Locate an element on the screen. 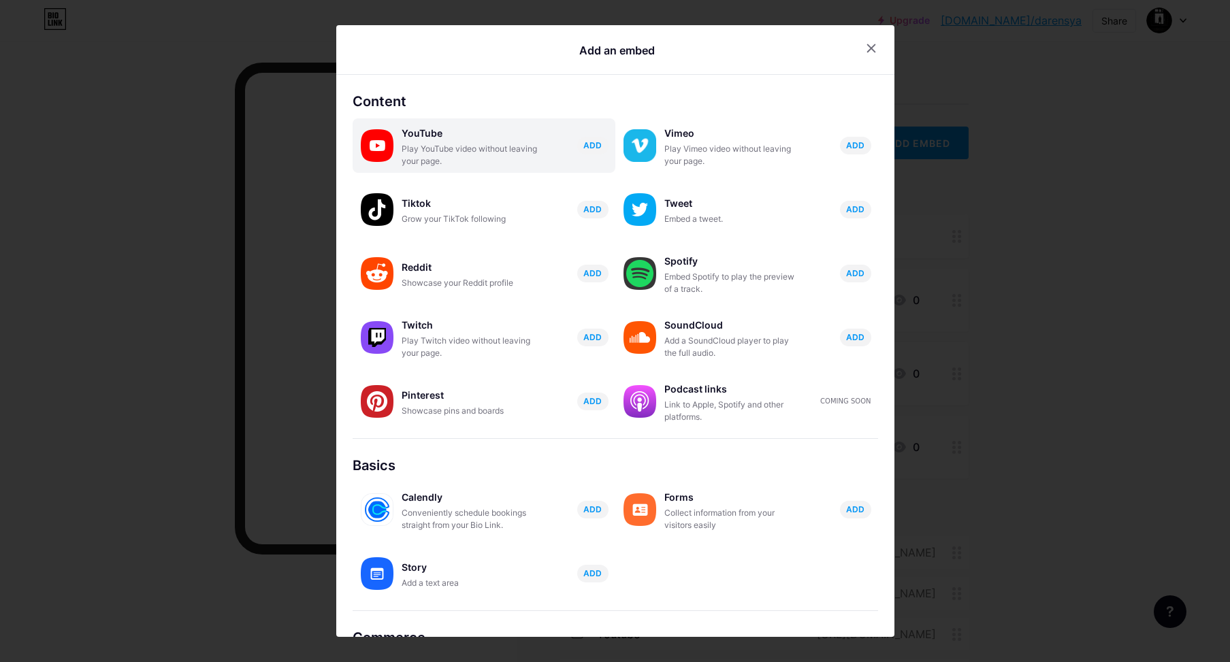  div: Spotify is located at coordinates (733, 261).